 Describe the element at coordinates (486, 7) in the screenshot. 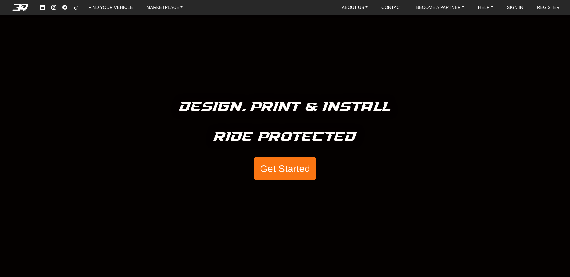

I see `a: HELP` at that location.